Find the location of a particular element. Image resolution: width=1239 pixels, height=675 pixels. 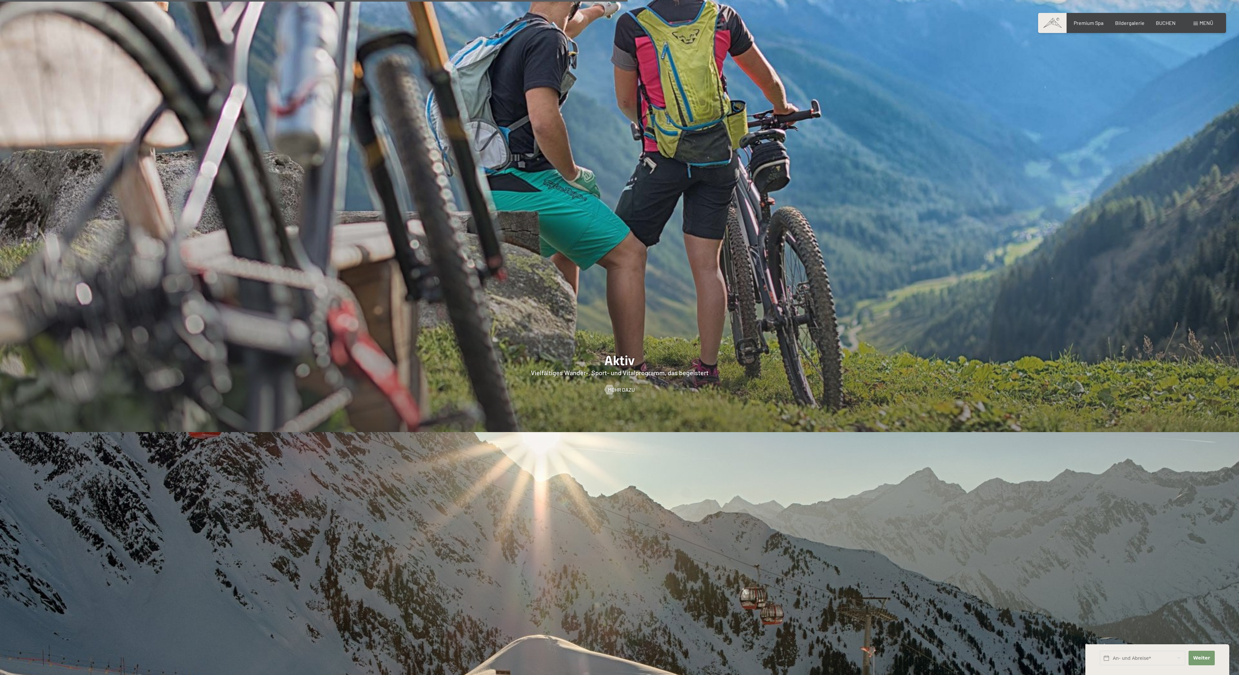

span: BUCHEN is located at coordinates (1166, 23).